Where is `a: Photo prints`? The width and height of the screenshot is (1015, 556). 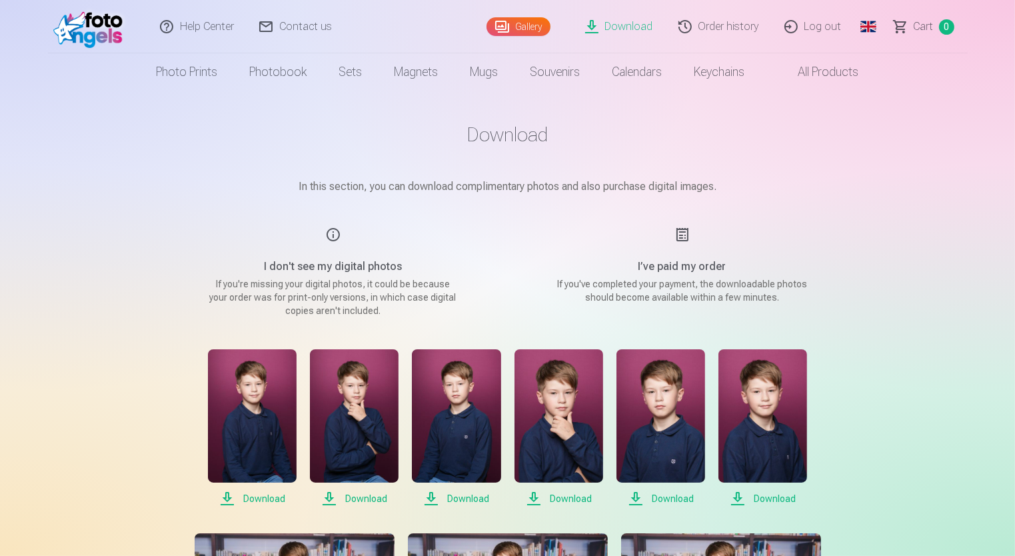 a: Photo prints is located at coordinates (187, 72).